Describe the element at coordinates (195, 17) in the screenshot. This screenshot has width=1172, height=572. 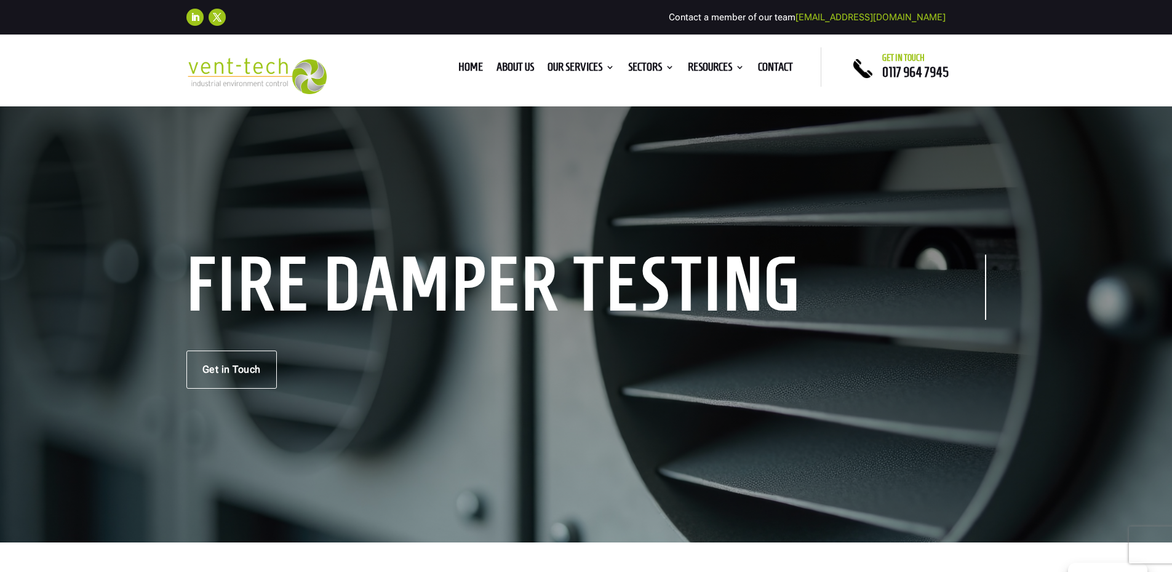
I see `a: Follow on LinkedIn` at that location.